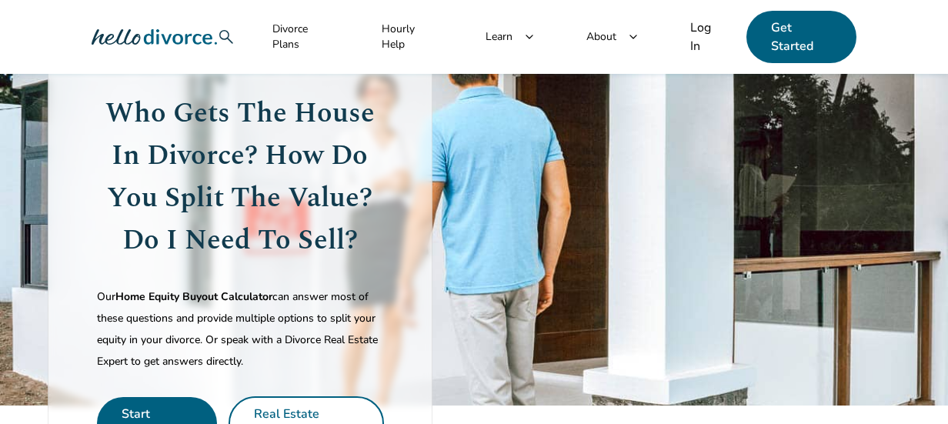  I want to click on a: Hourly Help, so click(409, 37).